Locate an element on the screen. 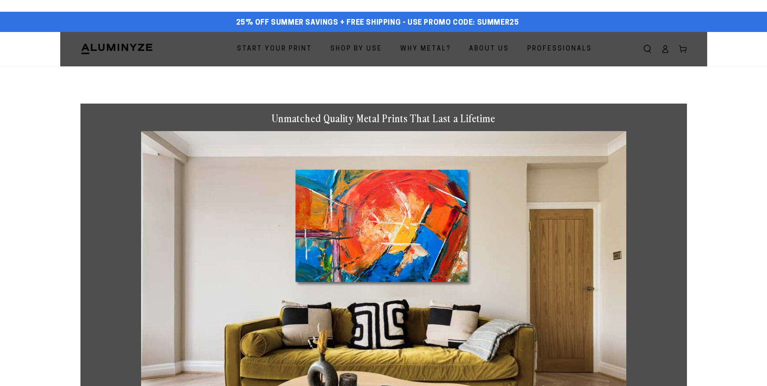 The image size is (767, 386). span: Shop By Use is located at coordinates (356, 49).